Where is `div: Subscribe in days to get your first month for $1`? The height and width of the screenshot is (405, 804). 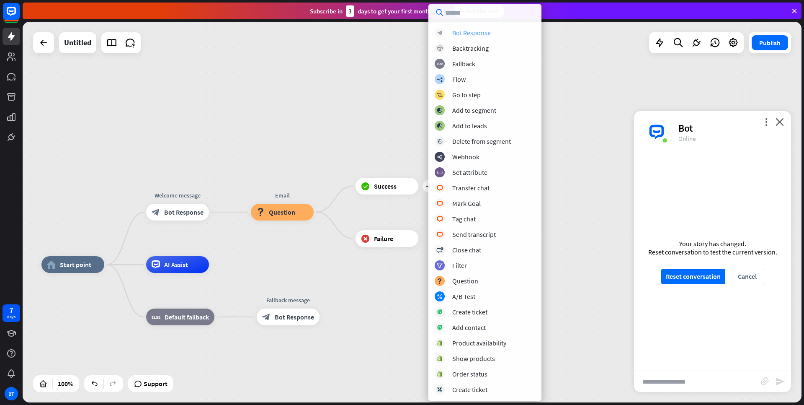
div: Subscribe in days to get your first month for $1 is located at coordinates (379, 11).